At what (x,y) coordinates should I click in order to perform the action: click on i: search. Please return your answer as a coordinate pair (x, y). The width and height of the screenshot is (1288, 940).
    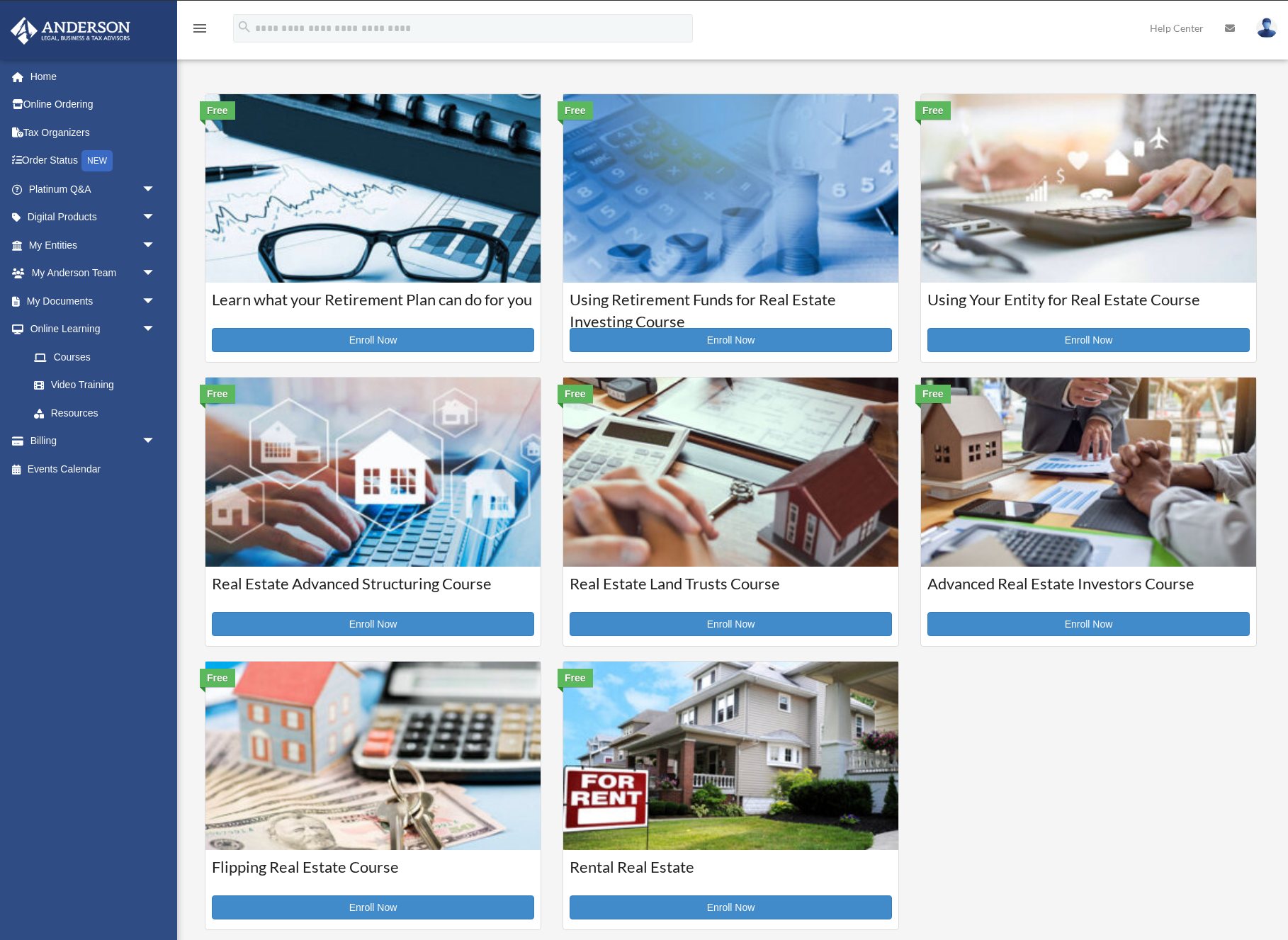
    Looking at the image, I should click on (245, 27).